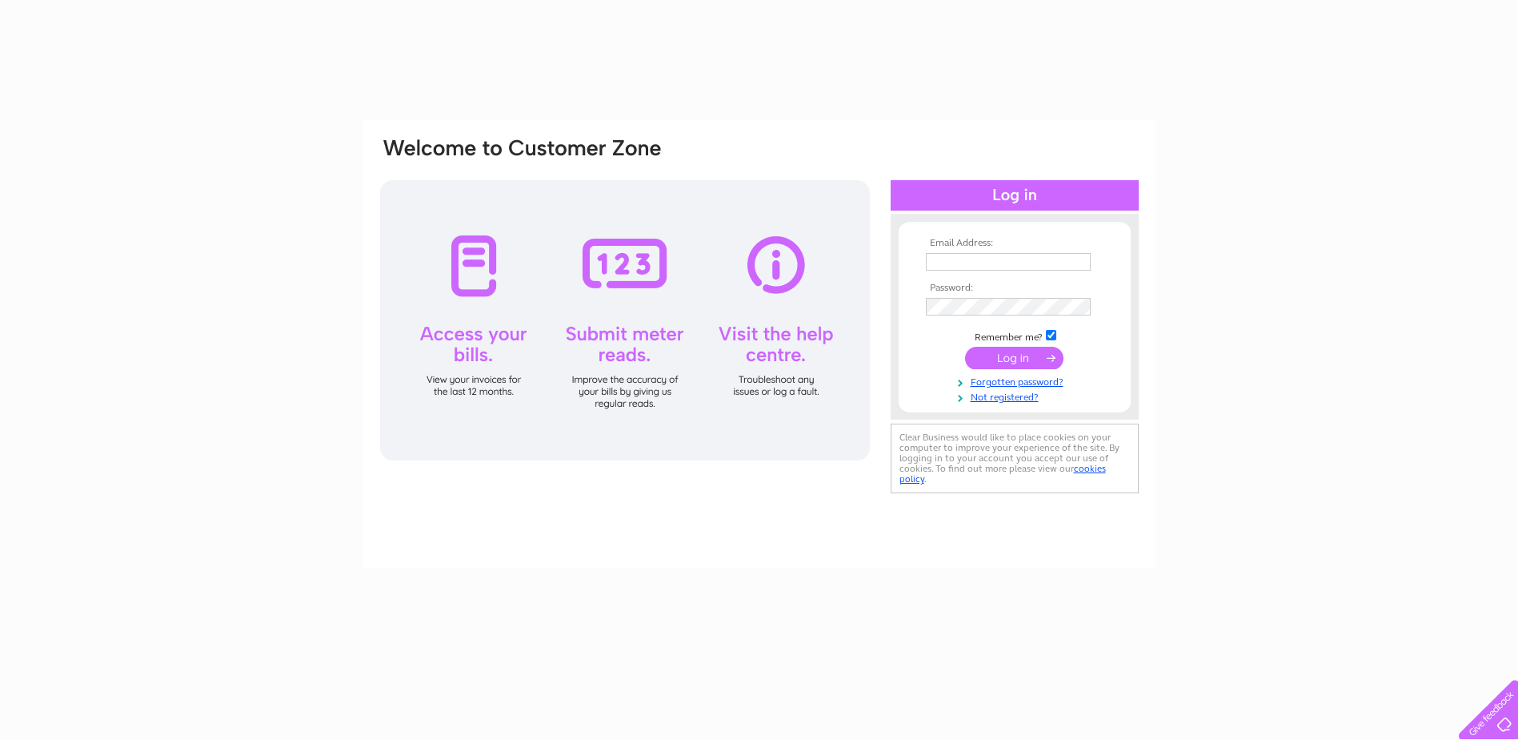 The height and width of the screenshot is (740, 1518). What do you see at coordinates (1017, 395) in the screenshot?
I see `a: Not registered?` at bounding box center [1017, 395].